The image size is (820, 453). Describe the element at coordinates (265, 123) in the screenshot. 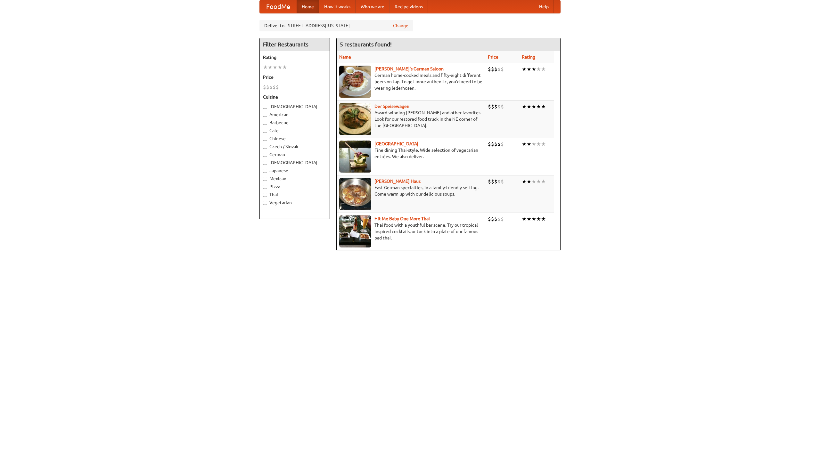

I see `input: Barbecue` at that location.